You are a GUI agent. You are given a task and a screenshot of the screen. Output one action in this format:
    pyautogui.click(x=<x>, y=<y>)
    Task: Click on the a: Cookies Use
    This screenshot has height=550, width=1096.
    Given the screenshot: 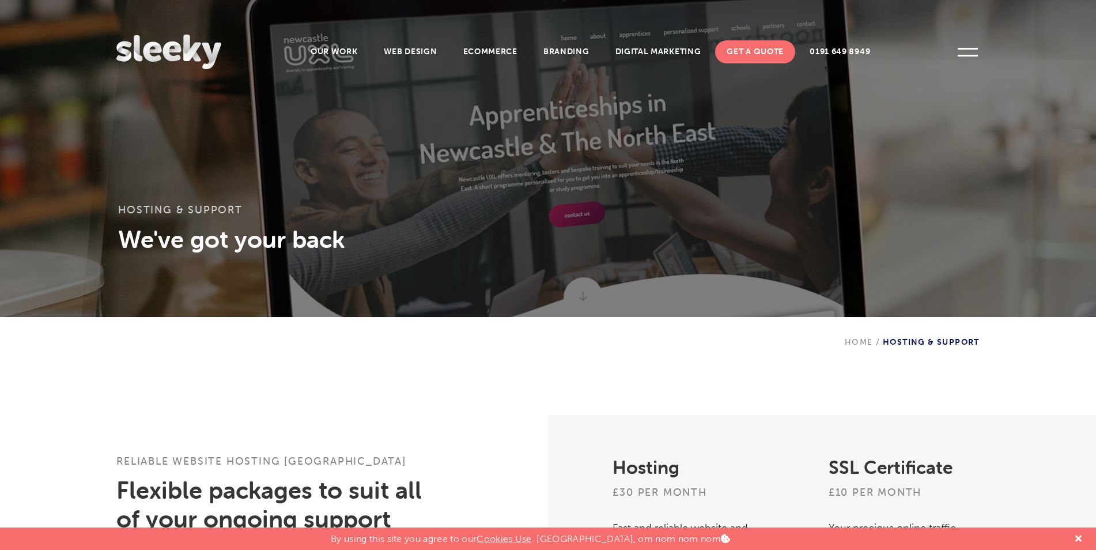 What is the action you would take?
    pyautogui.click(x=504, y=538)
    